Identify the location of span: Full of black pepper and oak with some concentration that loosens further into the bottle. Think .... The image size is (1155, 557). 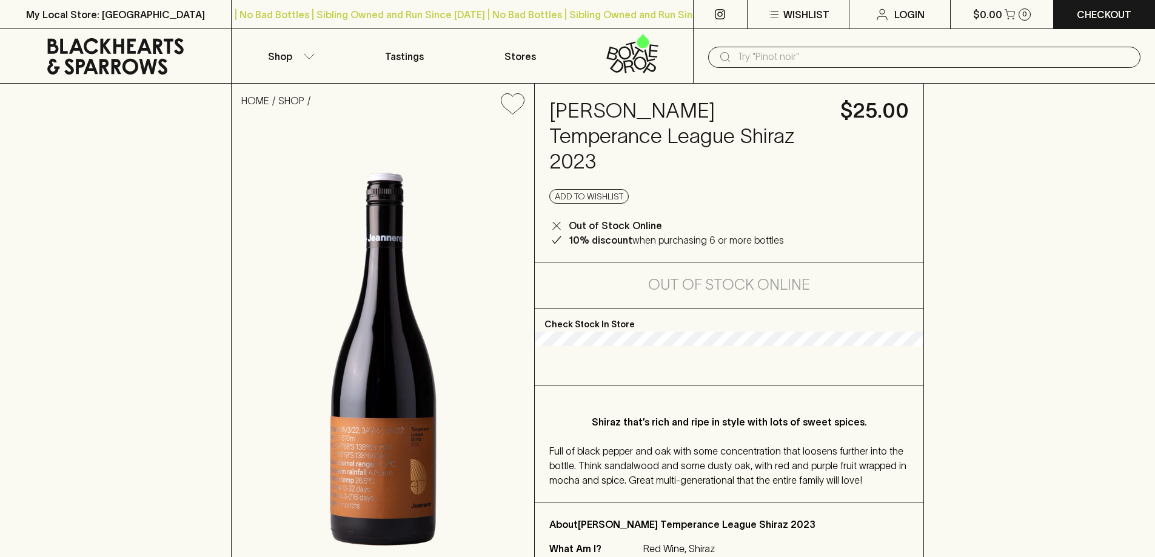
(728, 466).